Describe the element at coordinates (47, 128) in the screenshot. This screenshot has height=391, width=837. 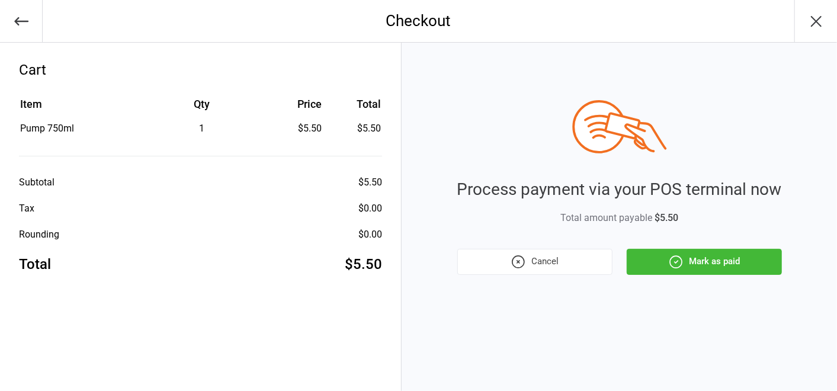
I see `span: Pump 750ml` at that location.